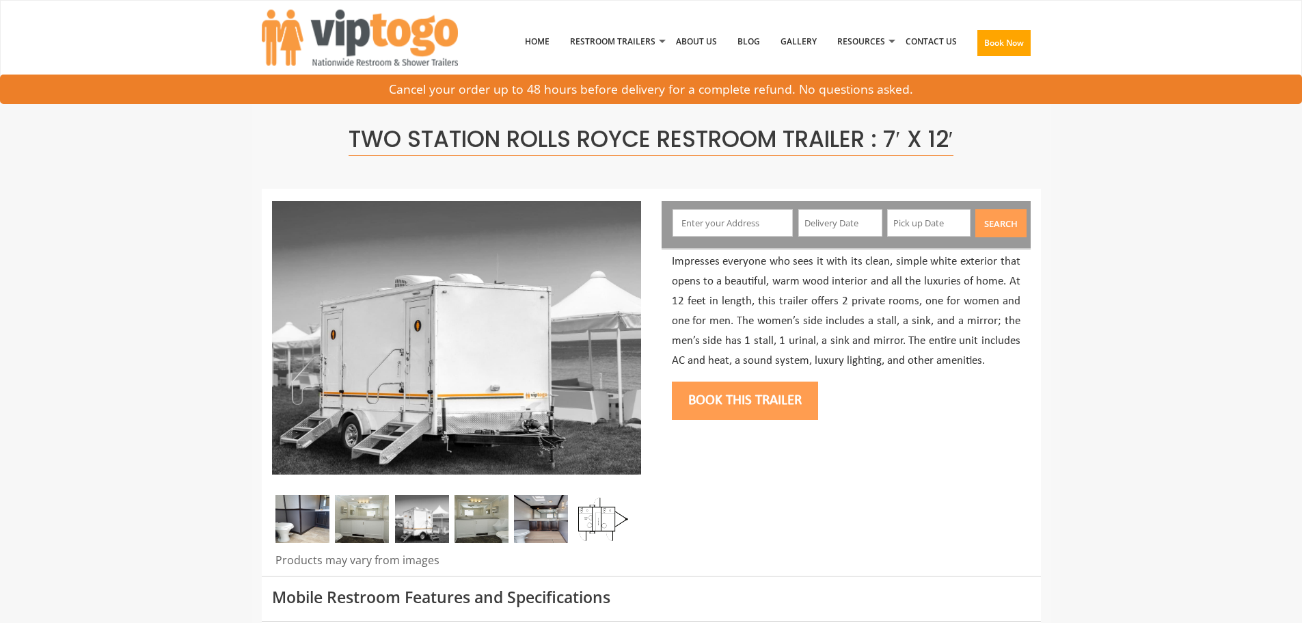  Describe the element at coordinates (1004, 46) in the screenshot. I see `a: Book Now` at that location.